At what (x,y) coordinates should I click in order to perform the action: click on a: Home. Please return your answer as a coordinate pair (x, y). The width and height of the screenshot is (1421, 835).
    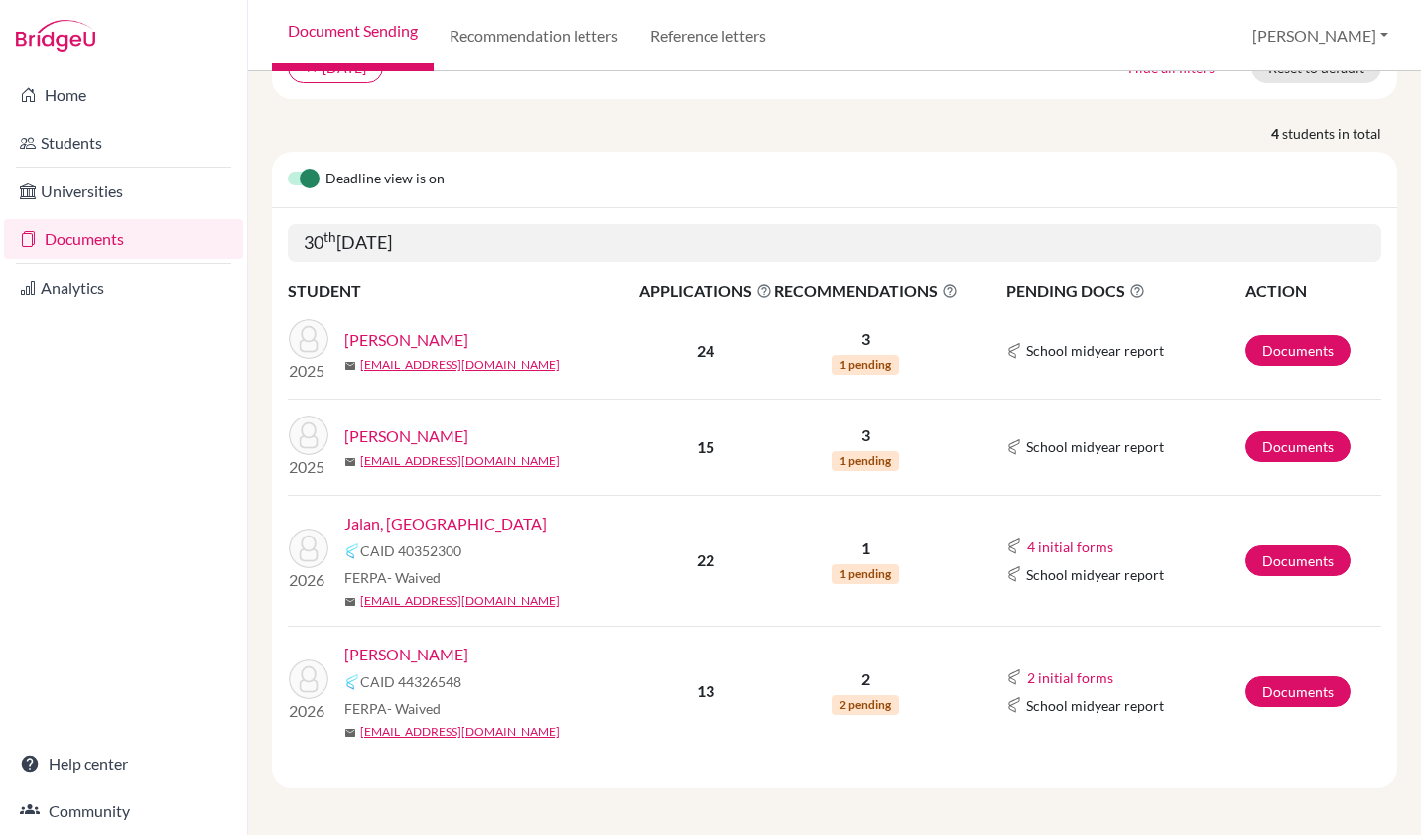
    Looking at the image, I should click on (123, 95).